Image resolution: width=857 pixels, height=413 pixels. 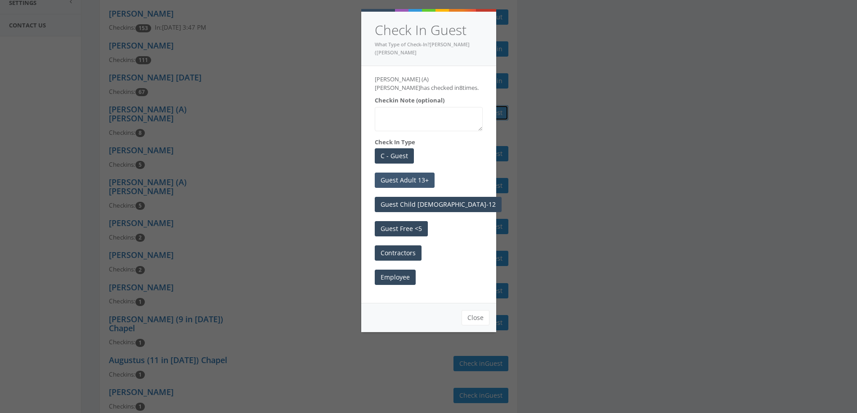 I want to click on label: Checkin Note (optional), so click(x=409, y=100).